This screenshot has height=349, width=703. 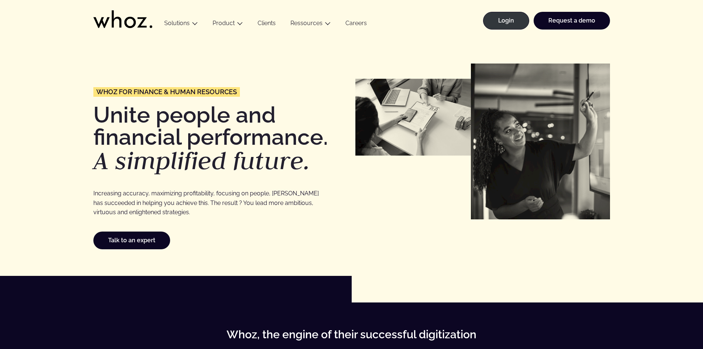 I want to click on a: Login, so click(x=506, y=21).